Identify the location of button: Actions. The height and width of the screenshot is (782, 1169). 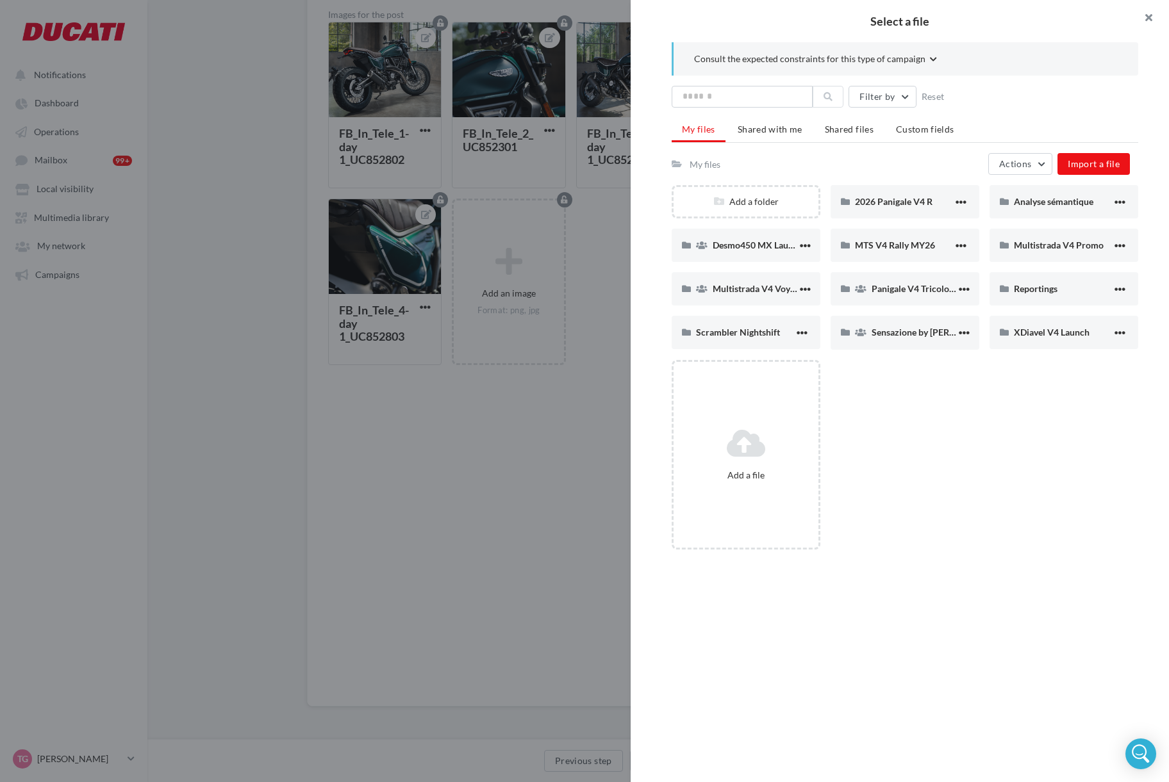
(1020, 164).